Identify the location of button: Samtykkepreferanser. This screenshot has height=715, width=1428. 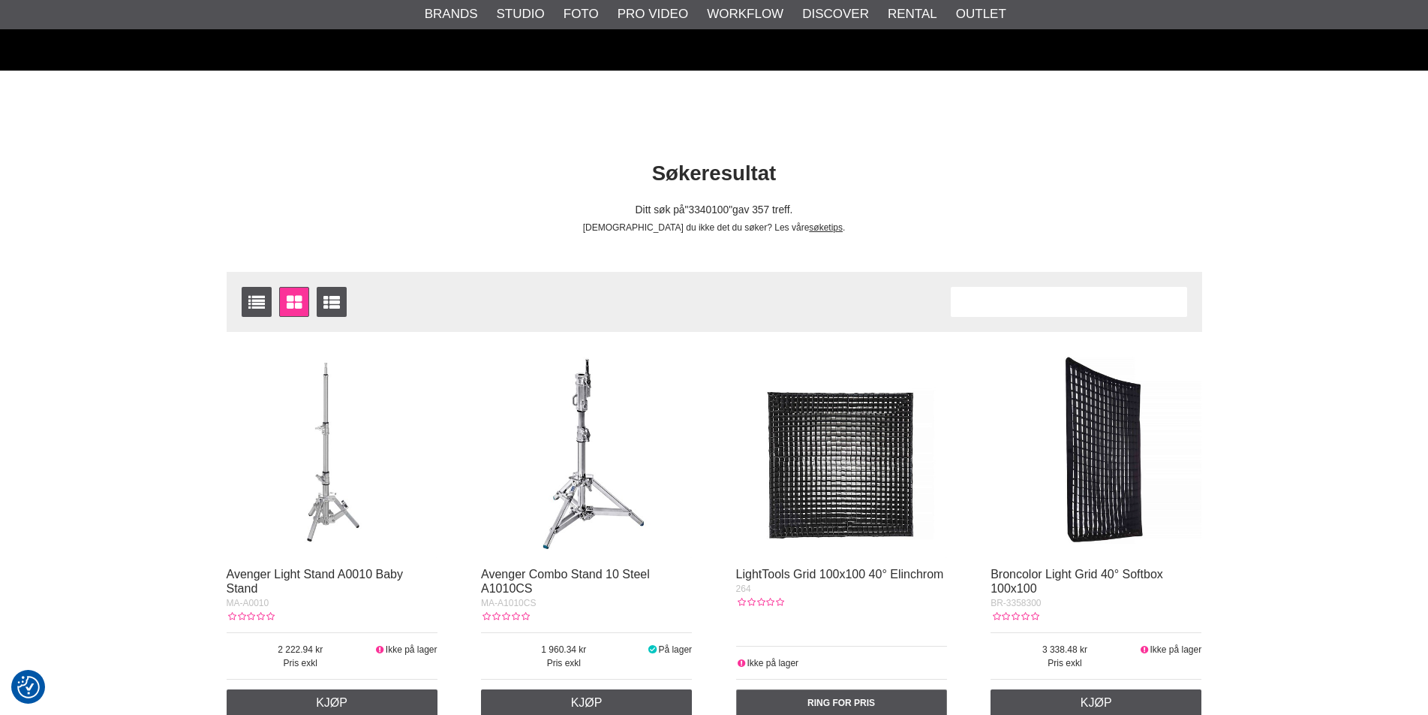
(29, 687).